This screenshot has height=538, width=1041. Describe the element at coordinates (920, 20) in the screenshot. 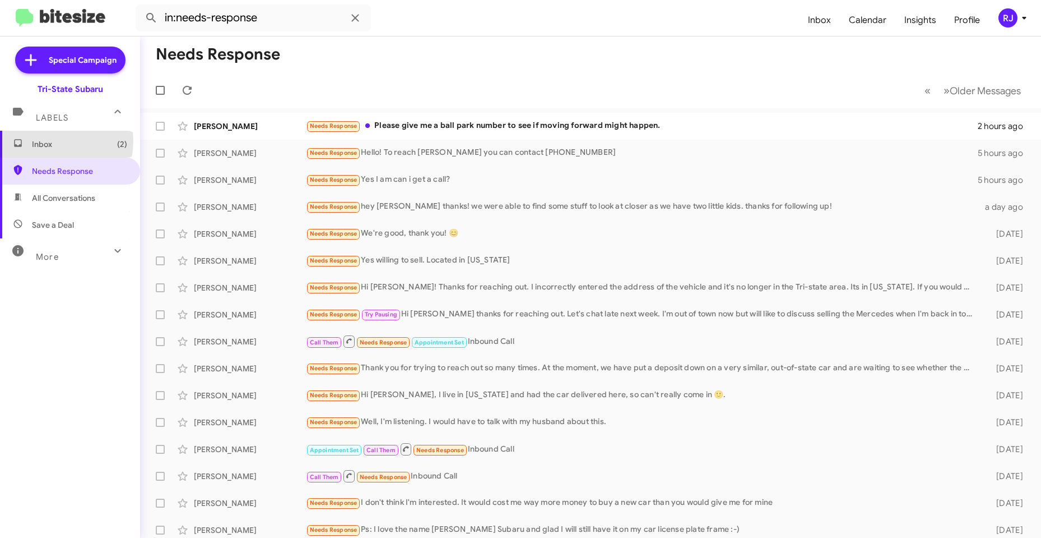

I see `a: Insights` at that location.